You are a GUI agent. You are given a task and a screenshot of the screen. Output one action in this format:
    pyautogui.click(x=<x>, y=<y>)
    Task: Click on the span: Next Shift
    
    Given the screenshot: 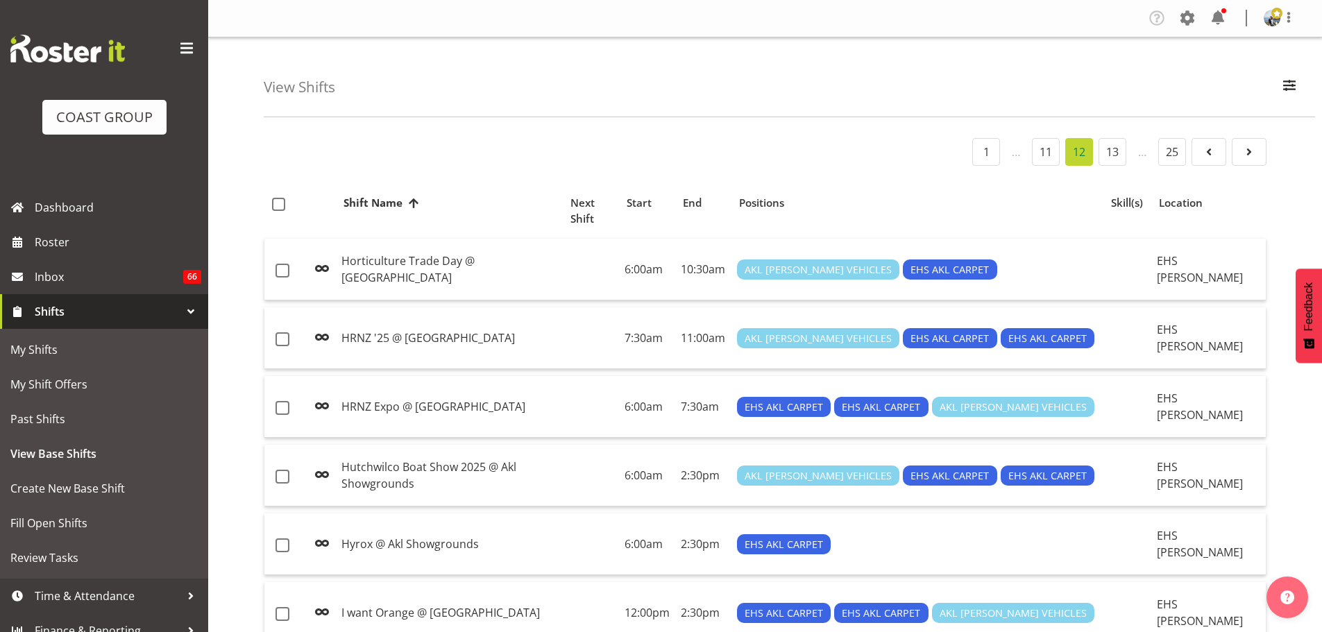 What is the action you would take?
    pyautogui.click(x=590, y=211)
    